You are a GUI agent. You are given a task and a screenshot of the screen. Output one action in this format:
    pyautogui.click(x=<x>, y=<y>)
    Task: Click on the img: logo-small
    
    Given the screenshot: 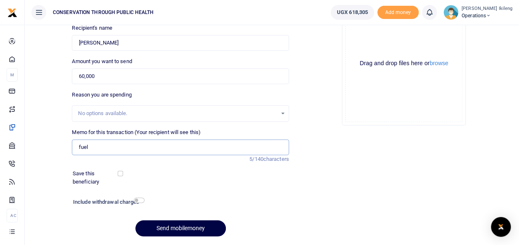 What is the action you would take?
    pyautogui.click(x=12, y=13)
    